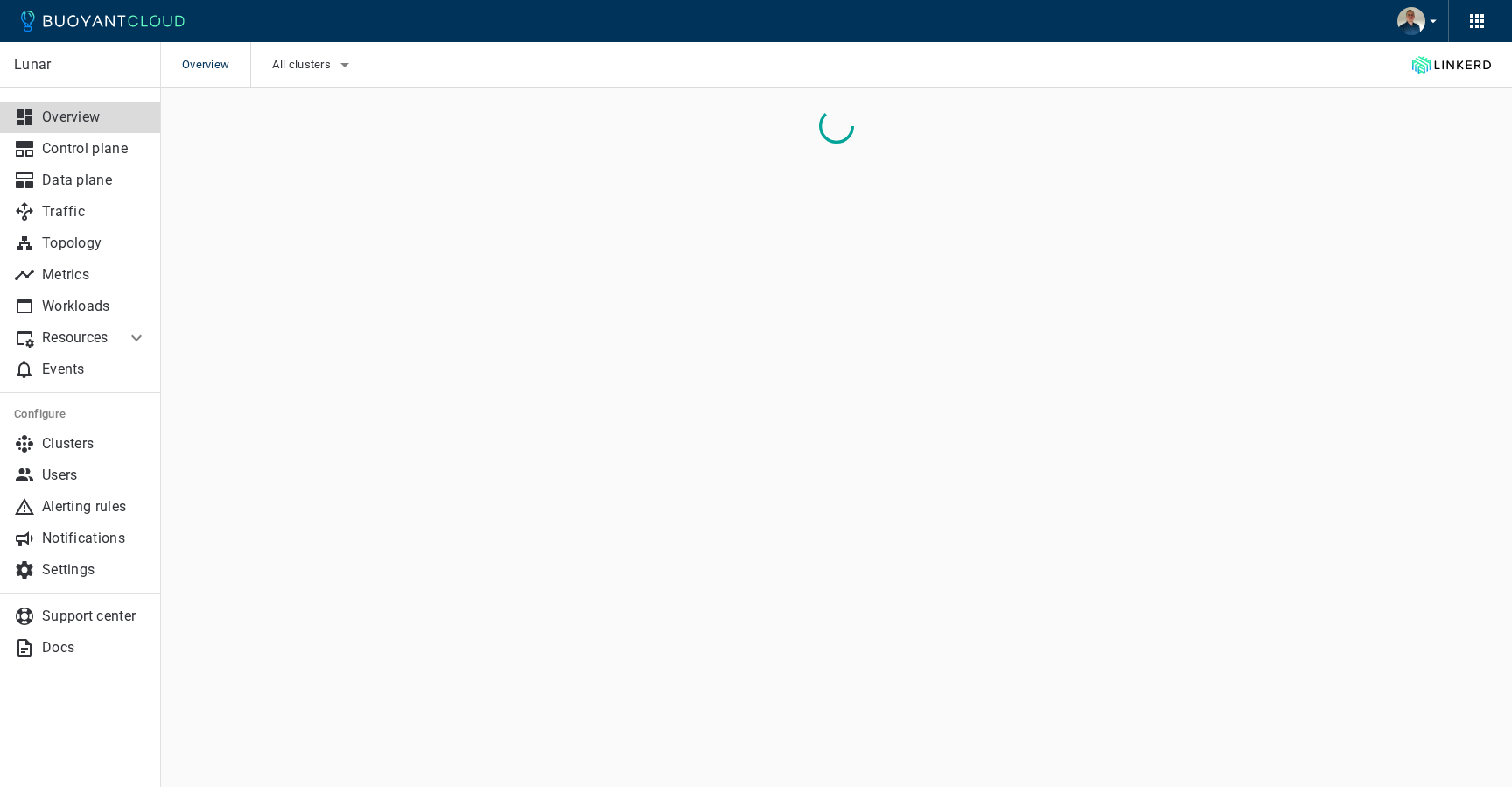  Describe the element at coordinates (94, 117) in the screenshot. I see `p: Overview` at that location.